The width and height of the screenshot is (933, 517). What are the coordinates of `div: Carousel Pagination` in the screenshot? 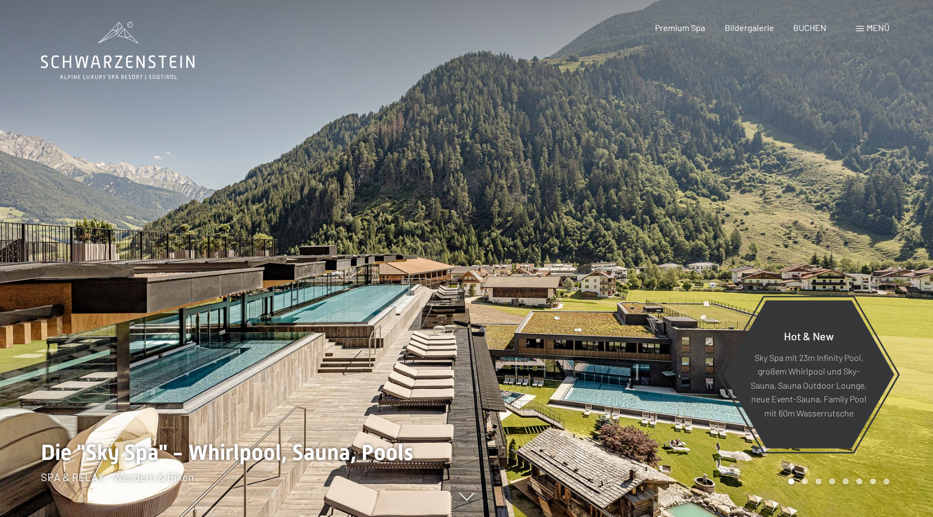 It's located at (836, 481).